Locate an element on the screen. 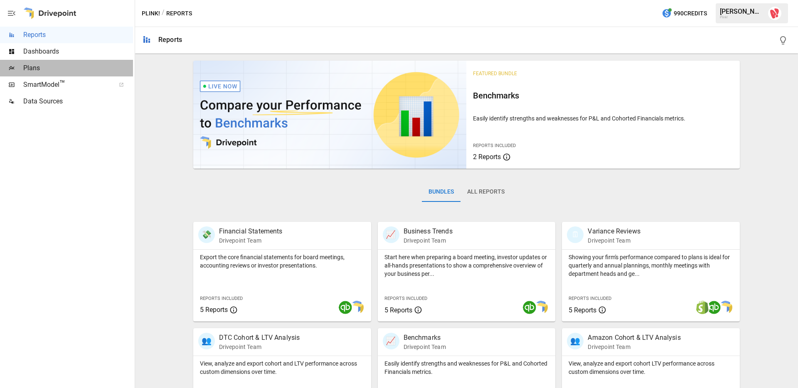 The width and height of the screenshot is (798, 388). p: DTC Cohort & LTV Analysis is located at coordinates (259, 338).